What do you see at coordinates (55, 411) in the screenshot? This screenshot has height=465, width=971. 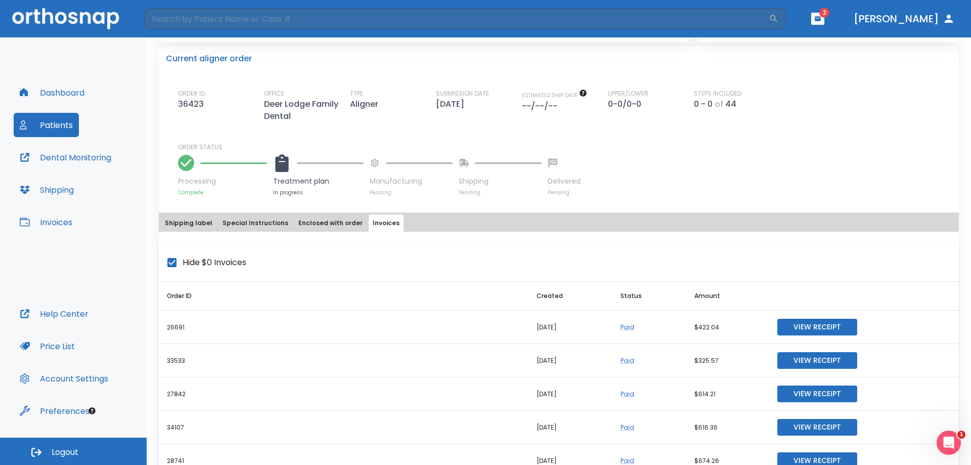 I see `a: Preferences` at bounding box center [55, 411].